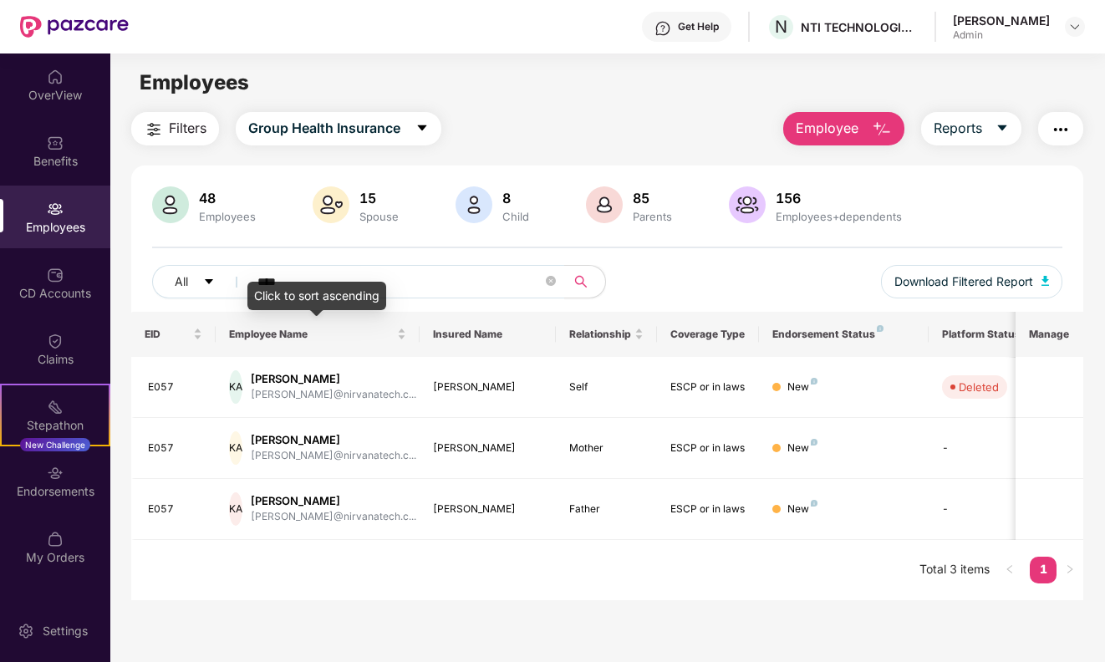  Describe the element at coordinates (55, 473) in the screenshot. I see `img: svg+xml;base64,PHN2ZyBpZD0iRW5kb3JzZW1lbnRzIiB4bWxucz0iaHR0cDovL3d3dy53My5vcmcvMjAwMC9zdmciIHdpZH...` at that location.